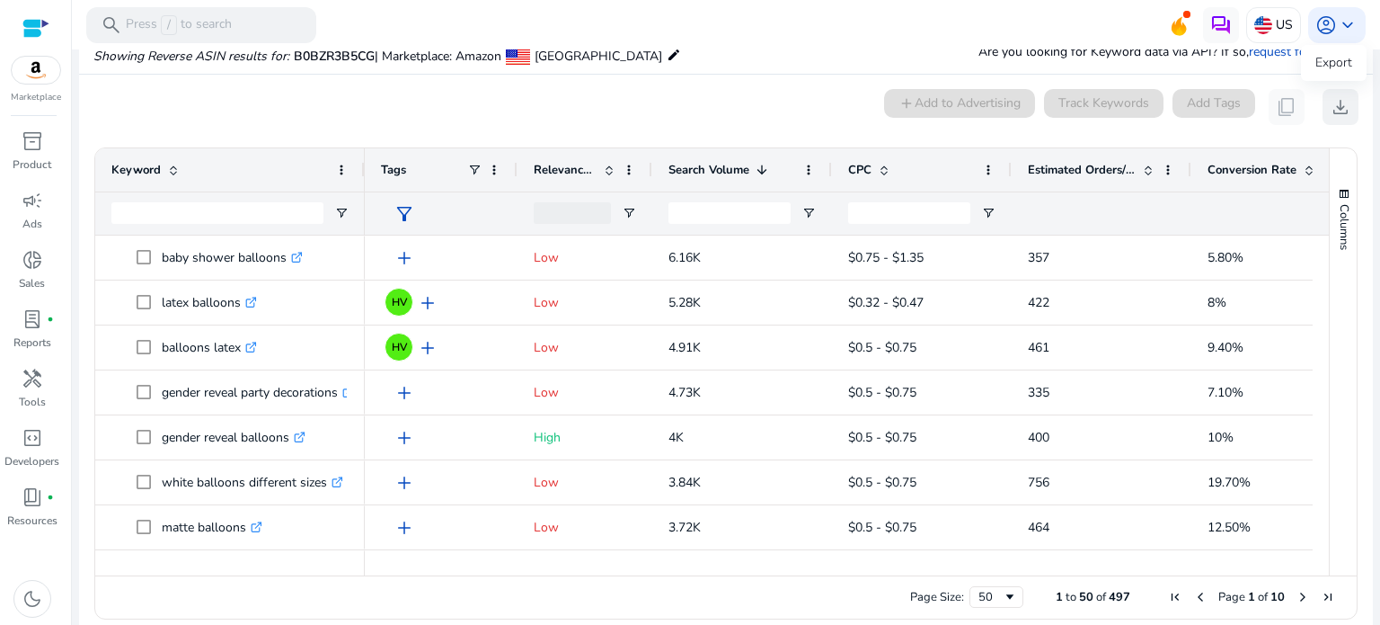 The height and width of the screenshot is (625, 1380). Describe the element at coordinates (685, 302) in the screenshot. I see `span: 5.28K` at that location.